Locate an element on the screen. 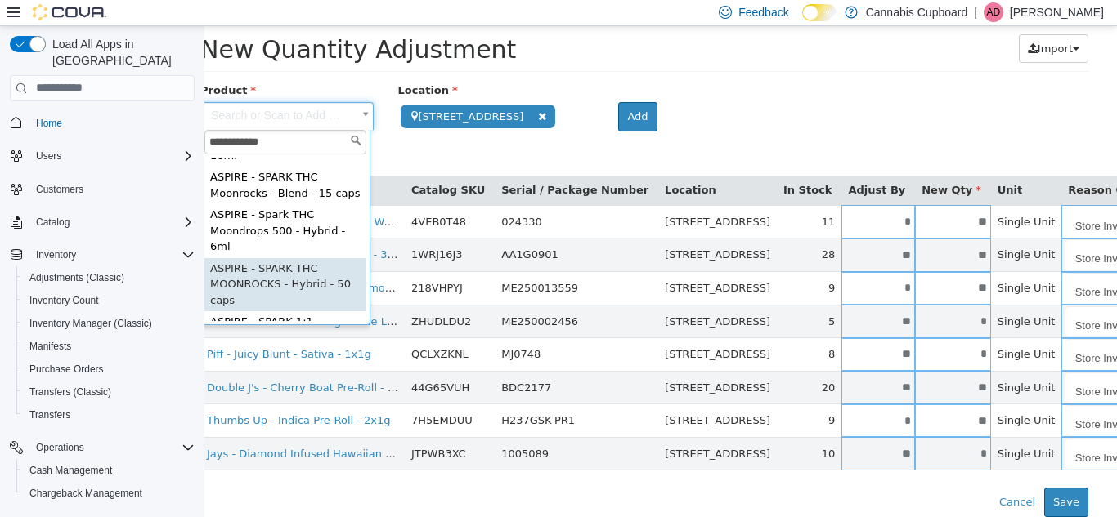 Image resolution: width=1117 pixels, height=517 pixels. button: Cash Management is located at coordinates (109, 471).